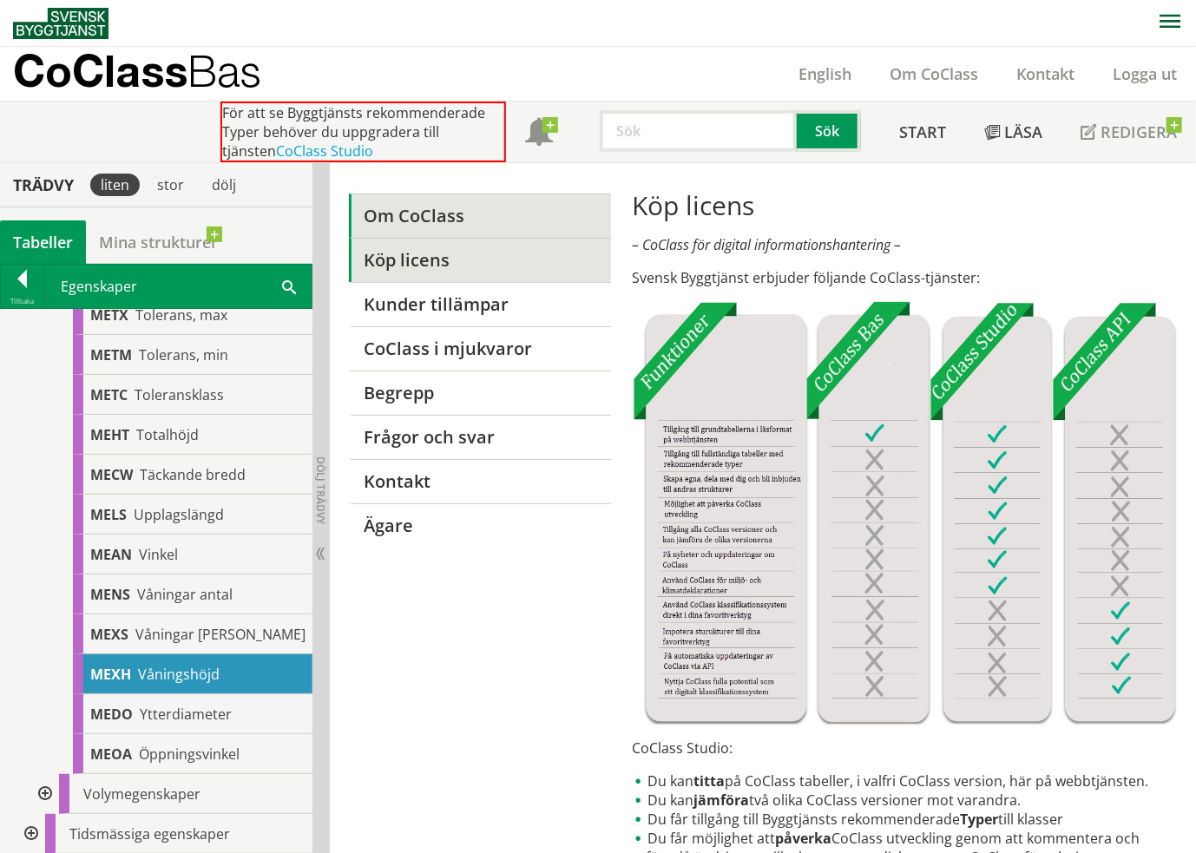  Describe the element at coordinates (110, 675) in the screenshot. I see `span: MEXH` at that location.